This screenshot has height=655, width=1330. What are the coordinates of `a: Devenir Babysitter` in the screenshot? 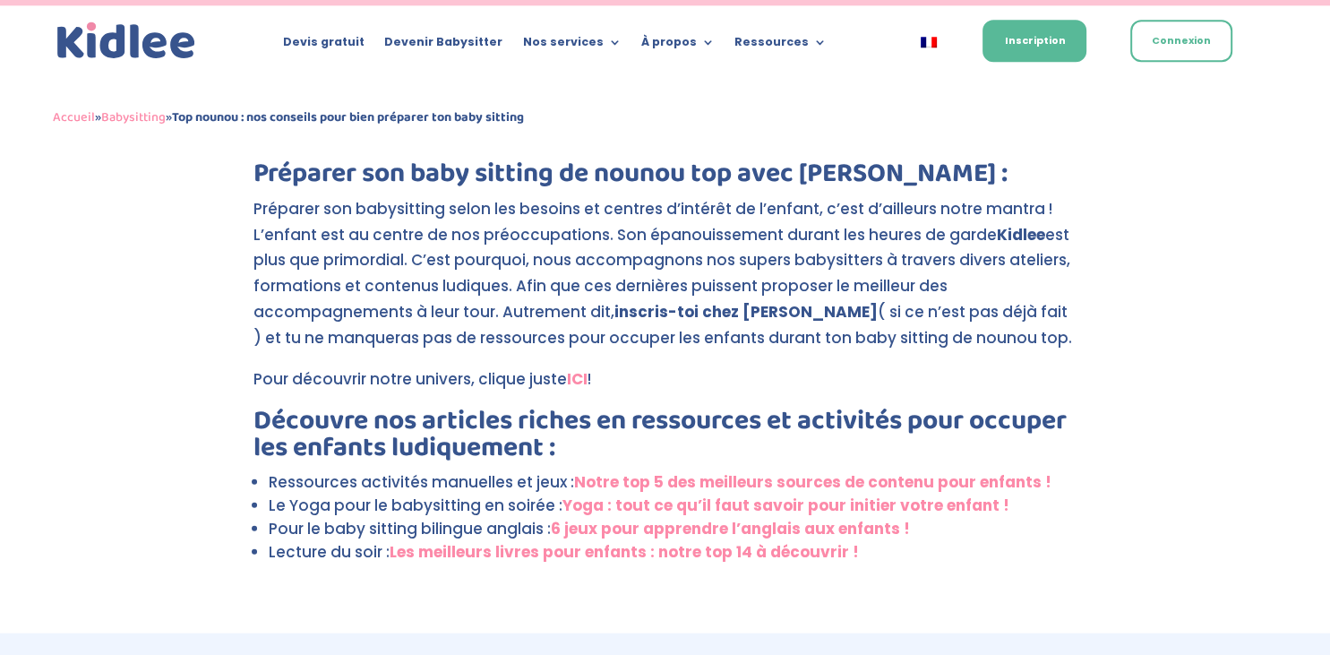 It's located at (443, 46).